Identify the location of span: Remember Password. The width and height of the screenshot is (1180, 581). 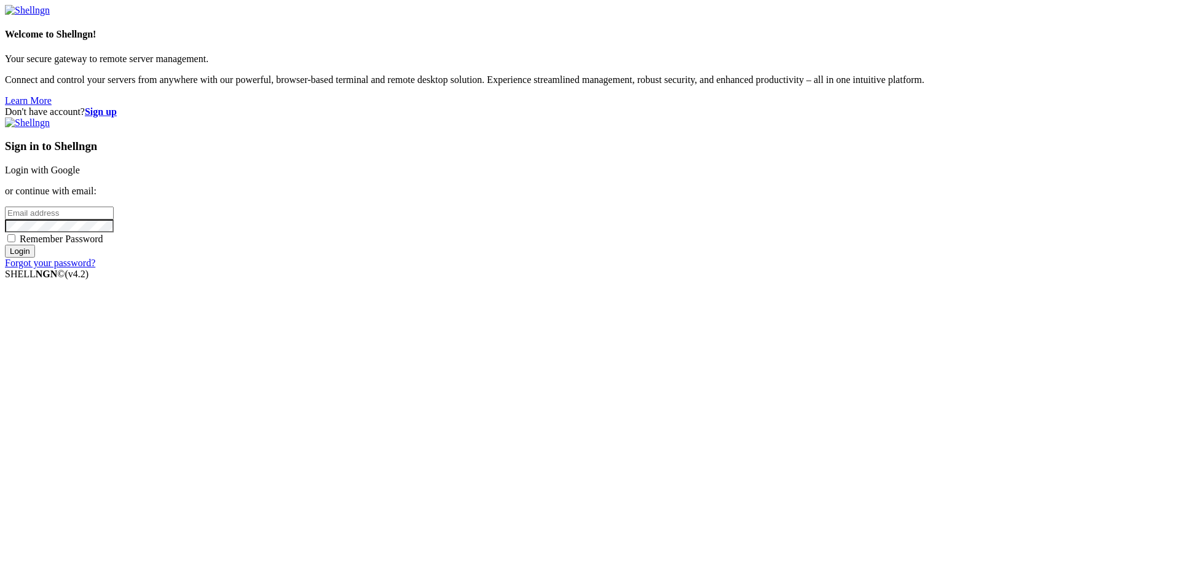
(61, 238).